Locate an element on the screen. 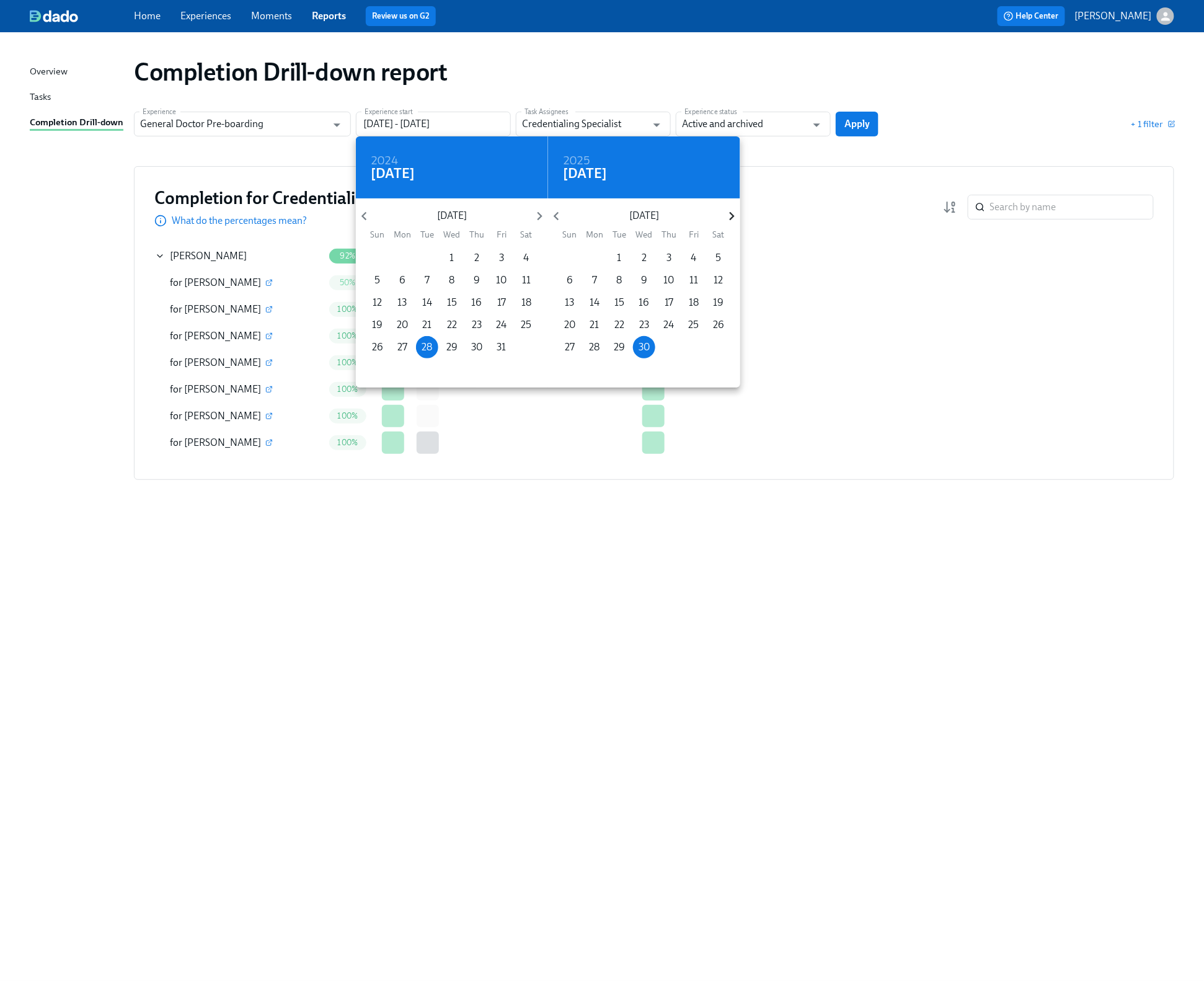  button: 21 is located at coordinates (595, 325).